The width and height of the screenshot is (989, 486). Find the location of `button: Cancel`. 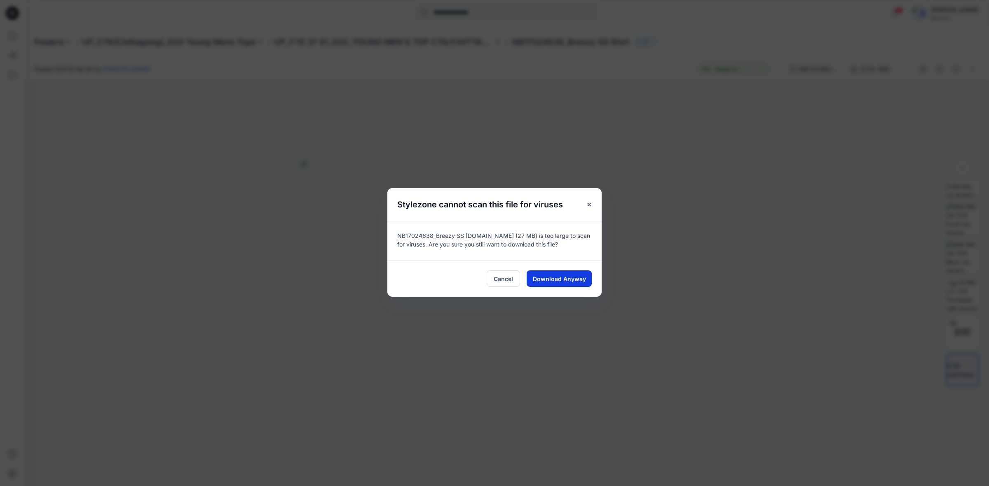

button: Cancel is located at coordinates (503, 279).